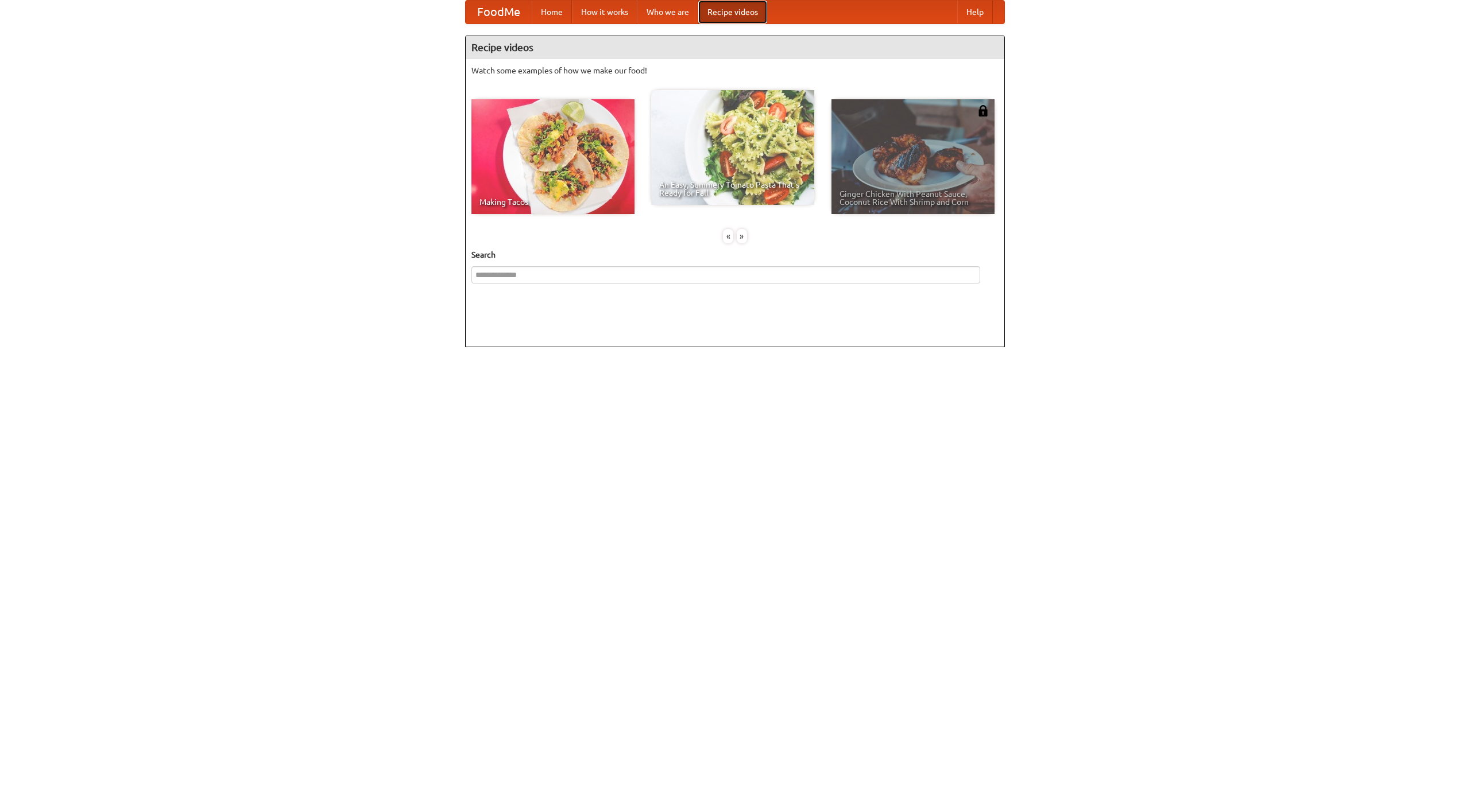  What do you see at coordinates (975, 12) in the screenshot?
I see `a: Help` at bounding box center [975, 12].